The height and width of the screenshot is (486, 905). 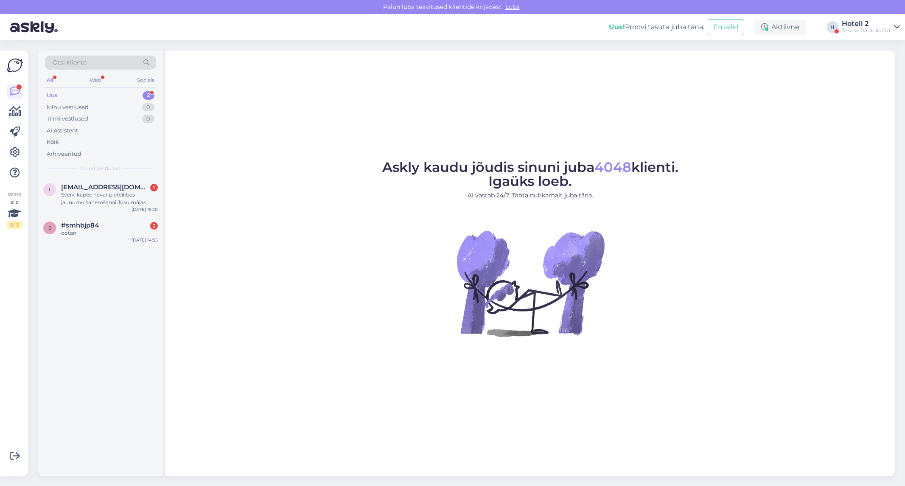 What do you see at coordinates (832, 27) in the screenshot?
I see `div: H` at bounding box center [832, 27].